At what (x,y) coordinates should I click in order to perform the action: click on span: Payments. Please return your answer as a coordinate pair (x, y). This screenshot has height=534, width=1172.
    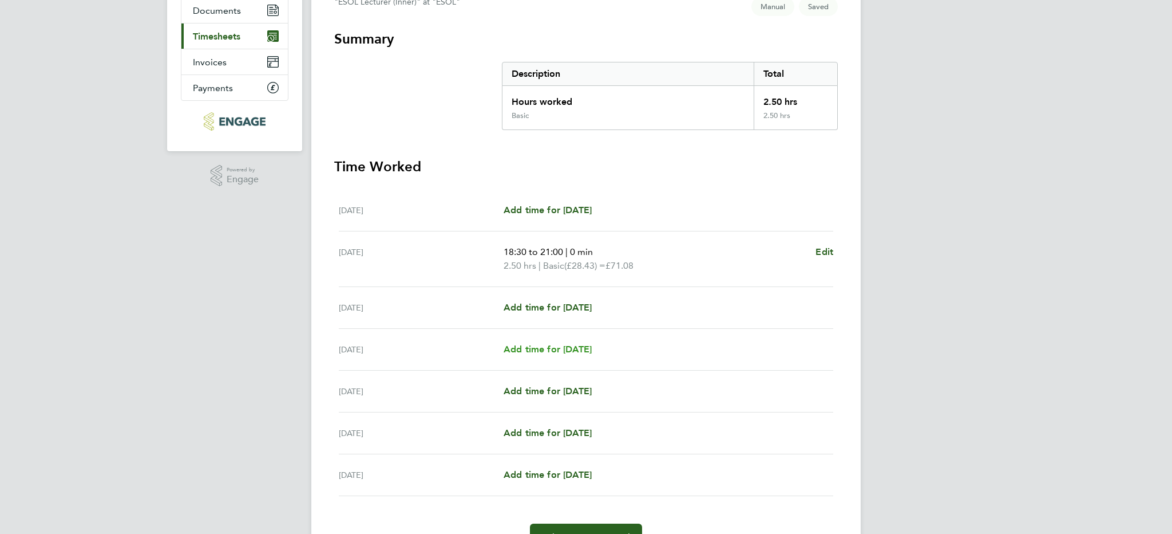
    Looking at the image, I should click on (213, 88).